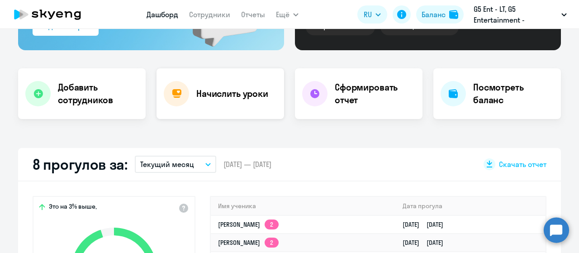 This screenshot has height=253, width=579. What do you see at coordinates (167, 164) in the screenshot?
I see `p: Текущий месяц` at bounding box center [167, 164].